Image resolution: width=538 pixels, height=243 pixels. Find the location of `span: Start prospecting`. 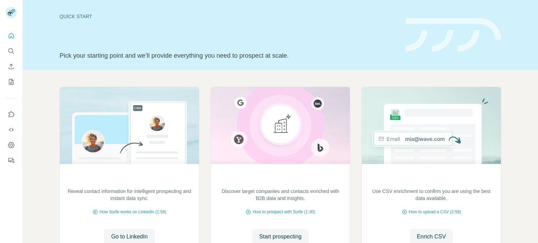

span: Start prospecting is located at coordinates (280, 237).